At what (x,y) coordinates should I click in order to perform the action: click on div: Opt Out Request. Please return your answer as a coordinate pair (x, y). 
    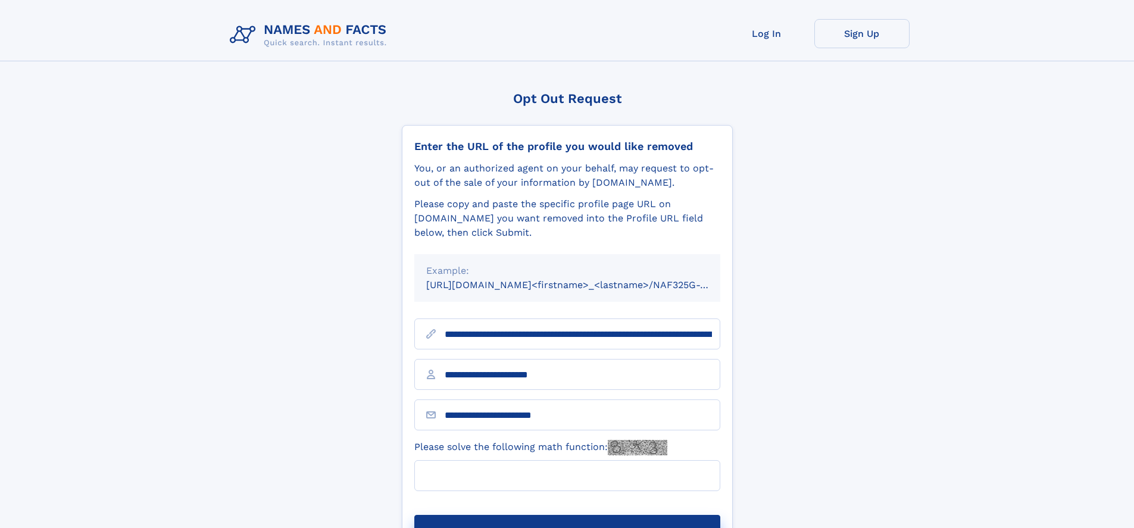
    Looking at the image, I should click on (567, 98).